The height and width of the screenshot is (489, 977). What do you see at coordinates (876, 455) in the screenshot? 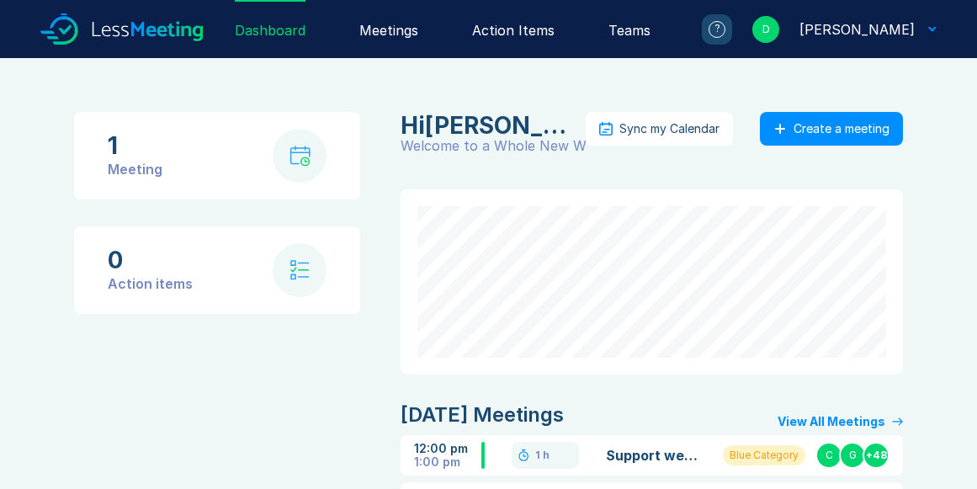
I see `div: + 48` at bounding box center [876, 455].